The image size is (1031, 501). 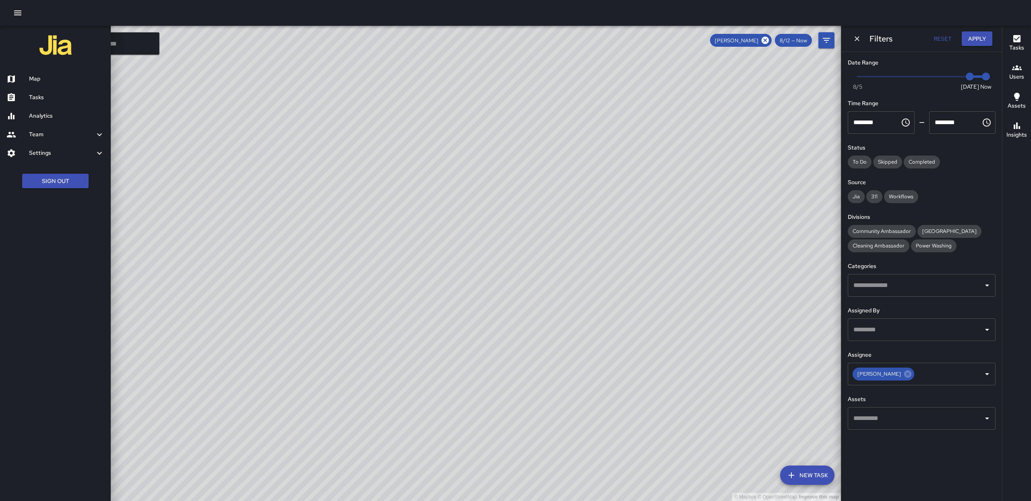 I want to click on span: 311, so click(x=874, y=196).